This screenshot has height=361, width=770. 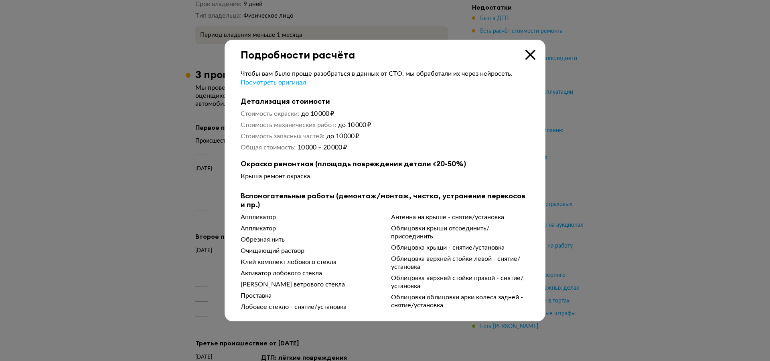 I want to click on dt: Общая стоимость, so click(x=268, y=148).